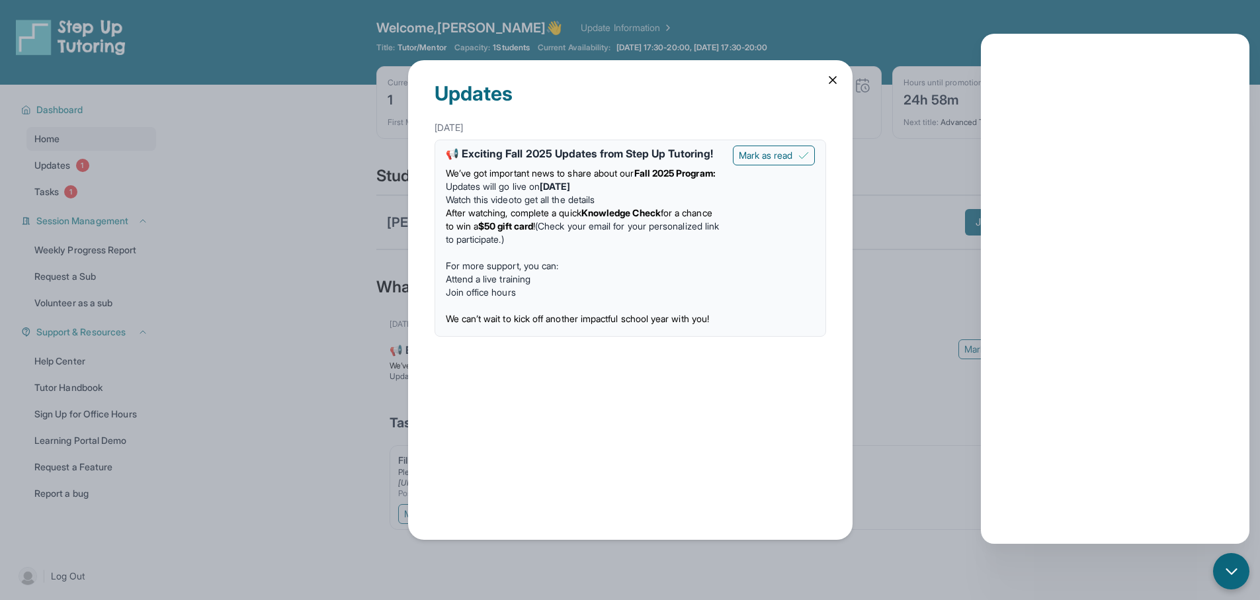 The width and height of the screenshot is (1260, 600). What do you see at coordinates (804, 155) in the screenshot?
I see `img: Mark as read` at bounding box center [804, 155].